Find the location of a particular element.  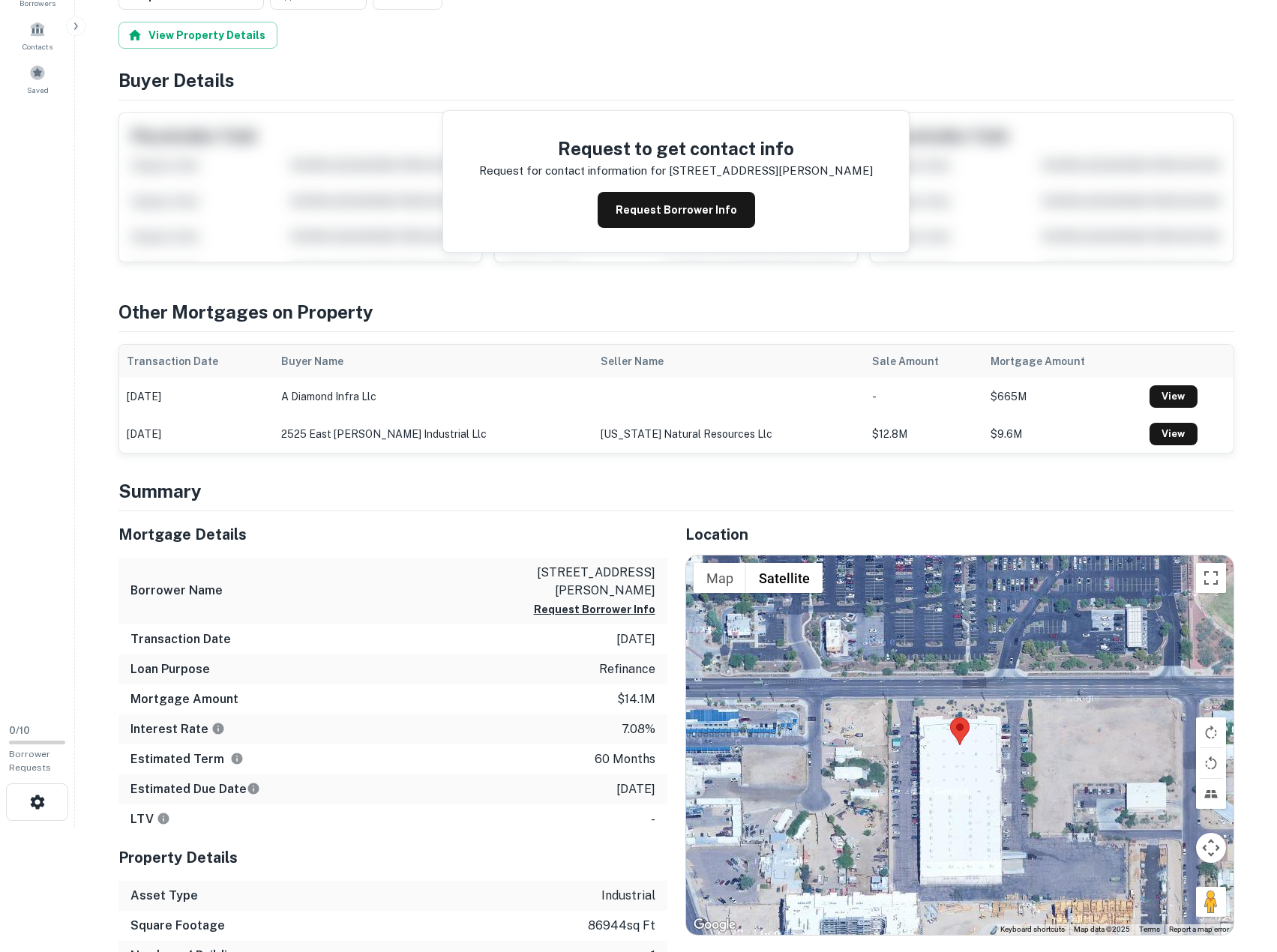

a: Saved is located at coordinates (37, 79).